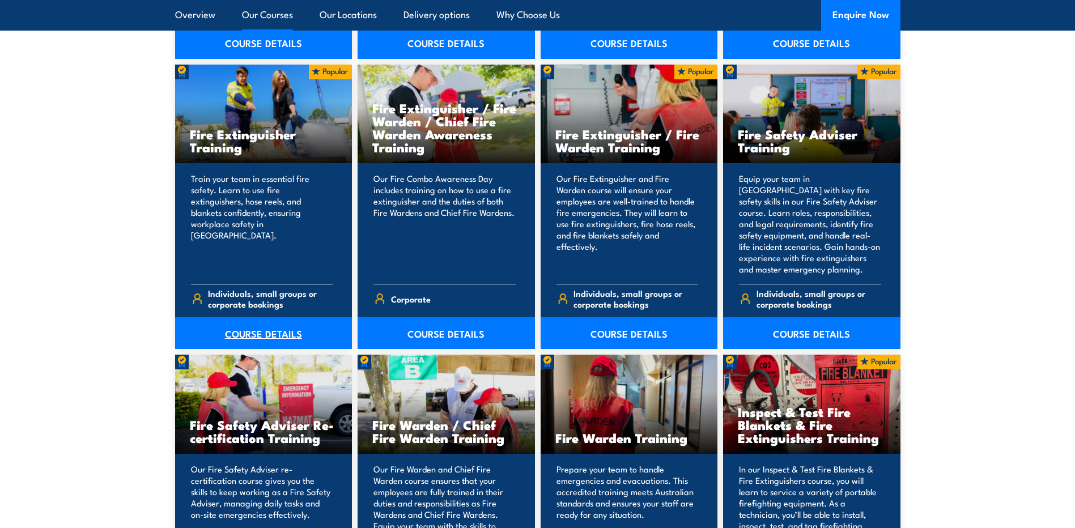 Image resolution: width=1075 pixels, height=528 pixels. Describe the element at coordinates (627, 224) in the screenshot. I see `p: Our Fire Extinguisher and Fire Warden course will ensure your employees are well-trained to handl...` at that location.